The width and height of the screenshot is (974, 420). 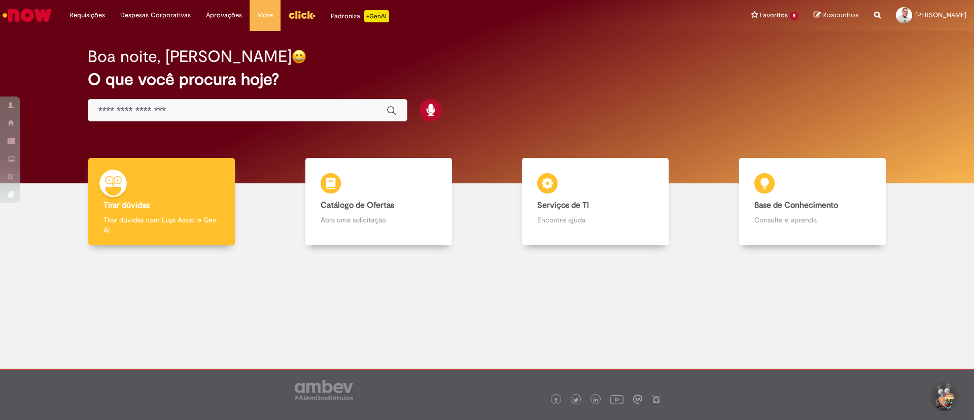 What do you see at coordinates (563, 205) in the screenshot?
I see `b: Serviços de TI` at bounding box center [563, 205].